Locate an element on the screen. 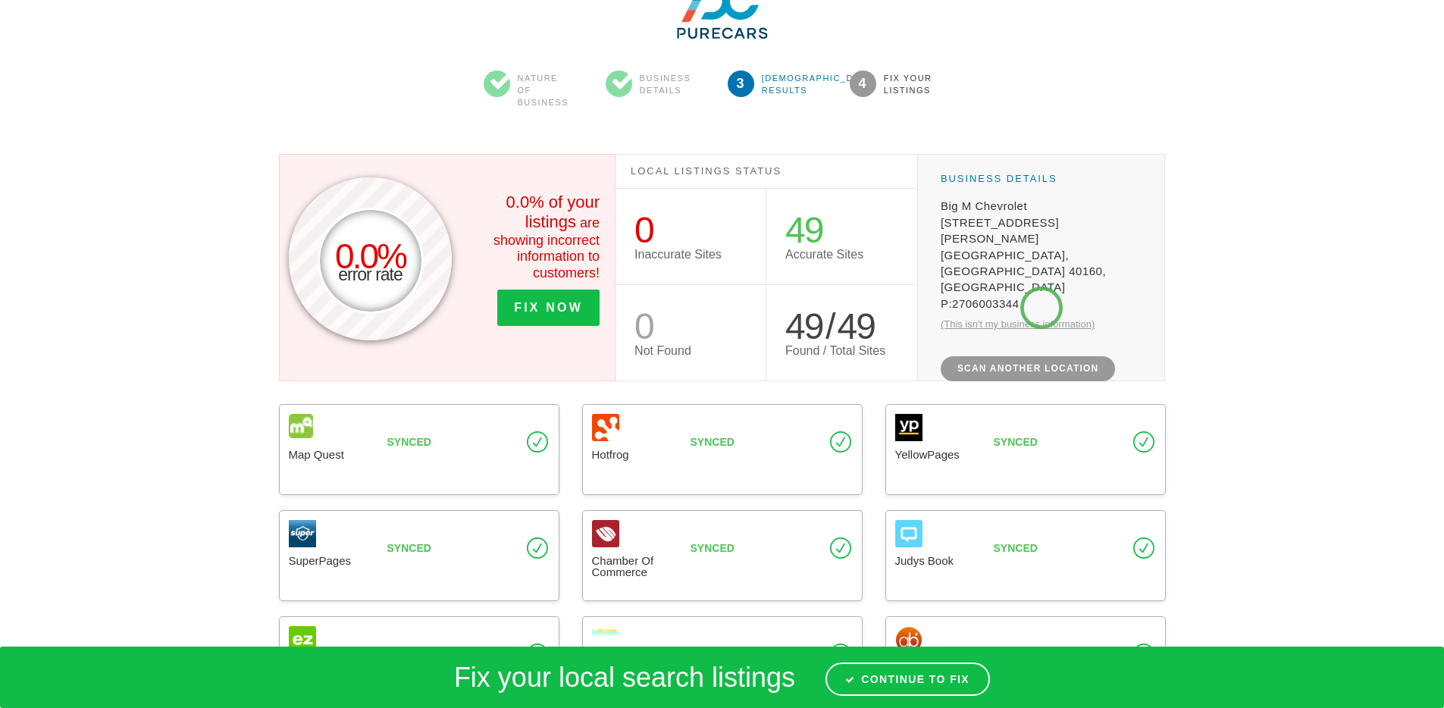  span: are showing incorrect information to customers! is located at coordinates (547, 248).